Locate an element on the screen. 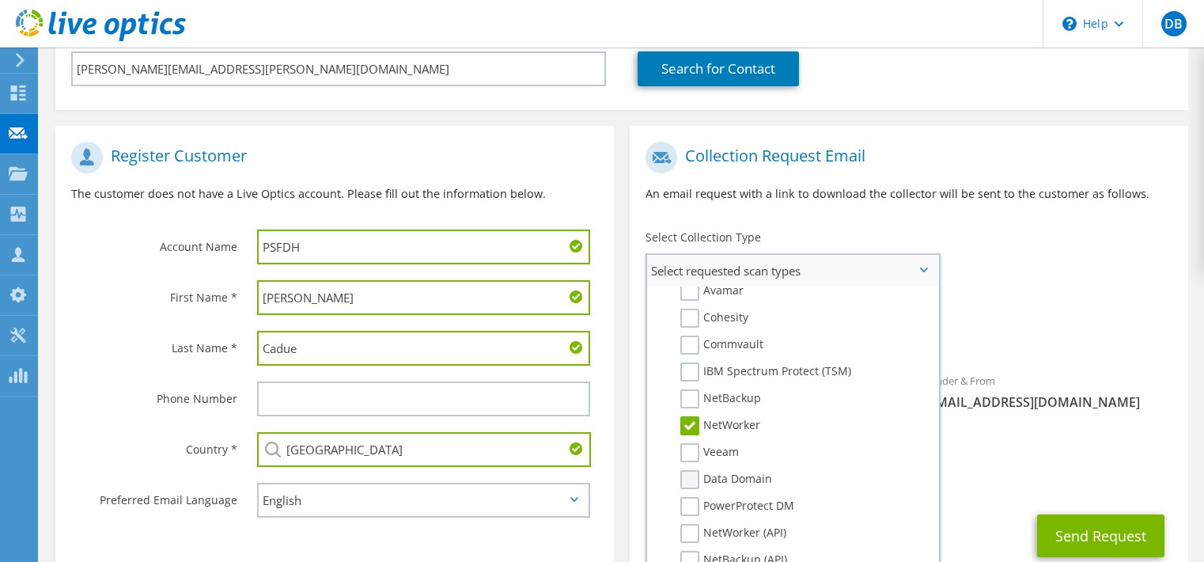 The height and width of the screenshot is (562, 1204). label: NetWorker (API) is located at coordinates (734, 533).